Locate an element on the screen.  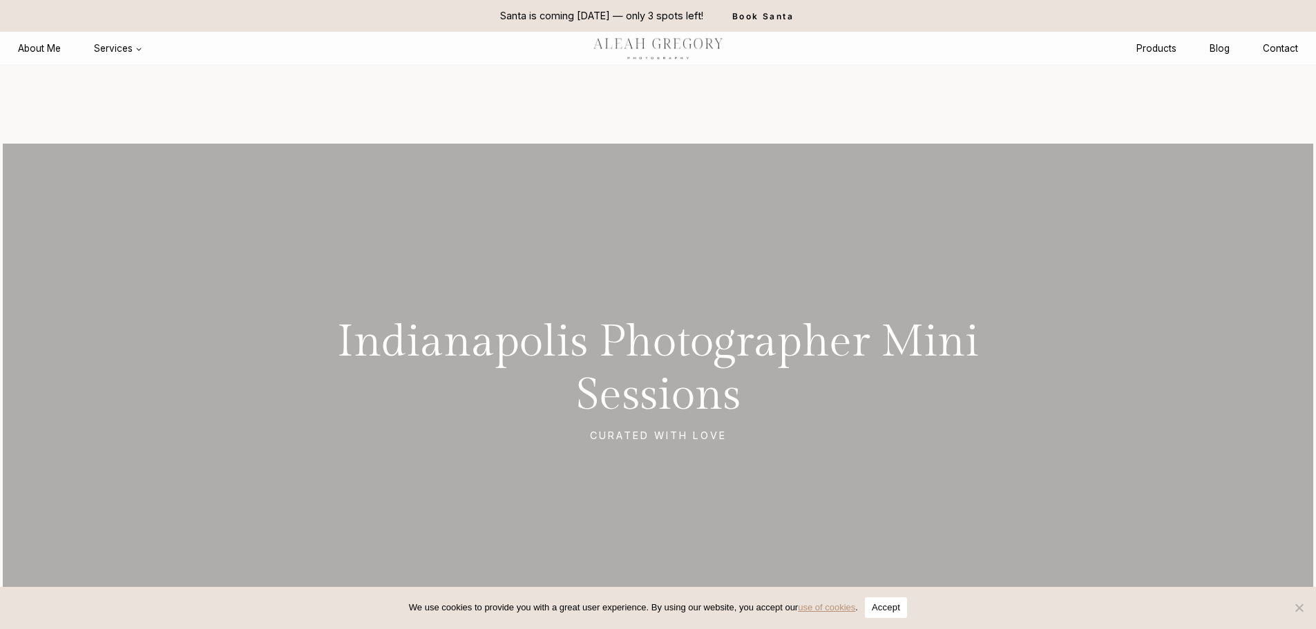
span: We use cookies to provide you with a great user experience. By using our website, you accept our . is located at coordinates (633, 608).